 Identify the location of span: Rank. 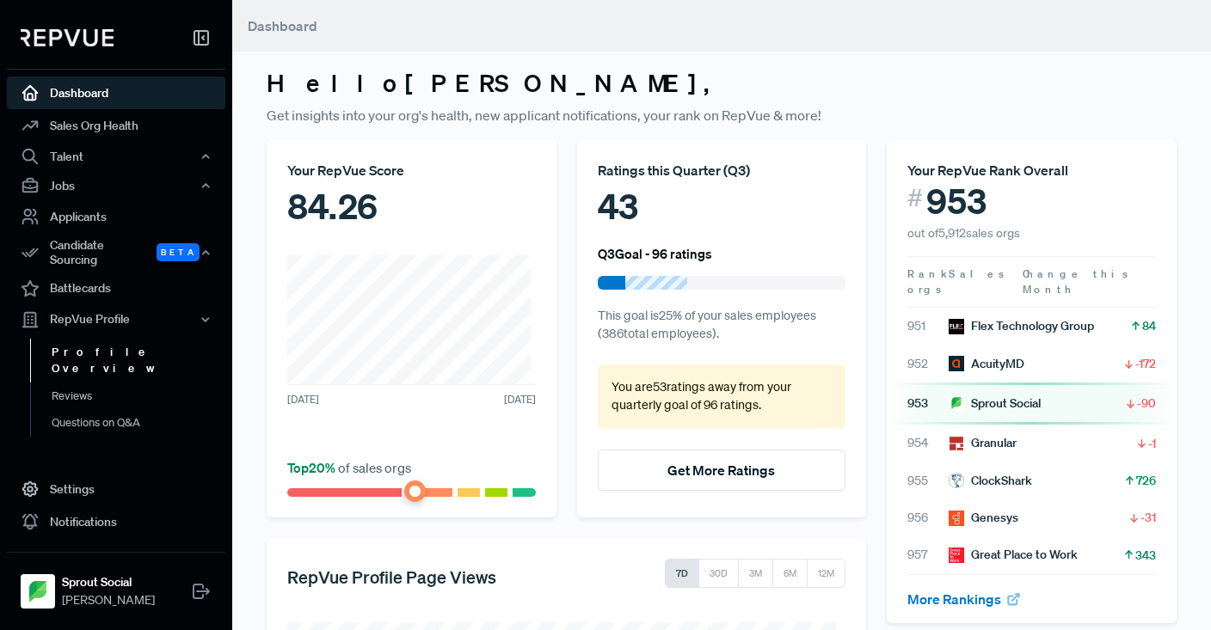
(928, 274).